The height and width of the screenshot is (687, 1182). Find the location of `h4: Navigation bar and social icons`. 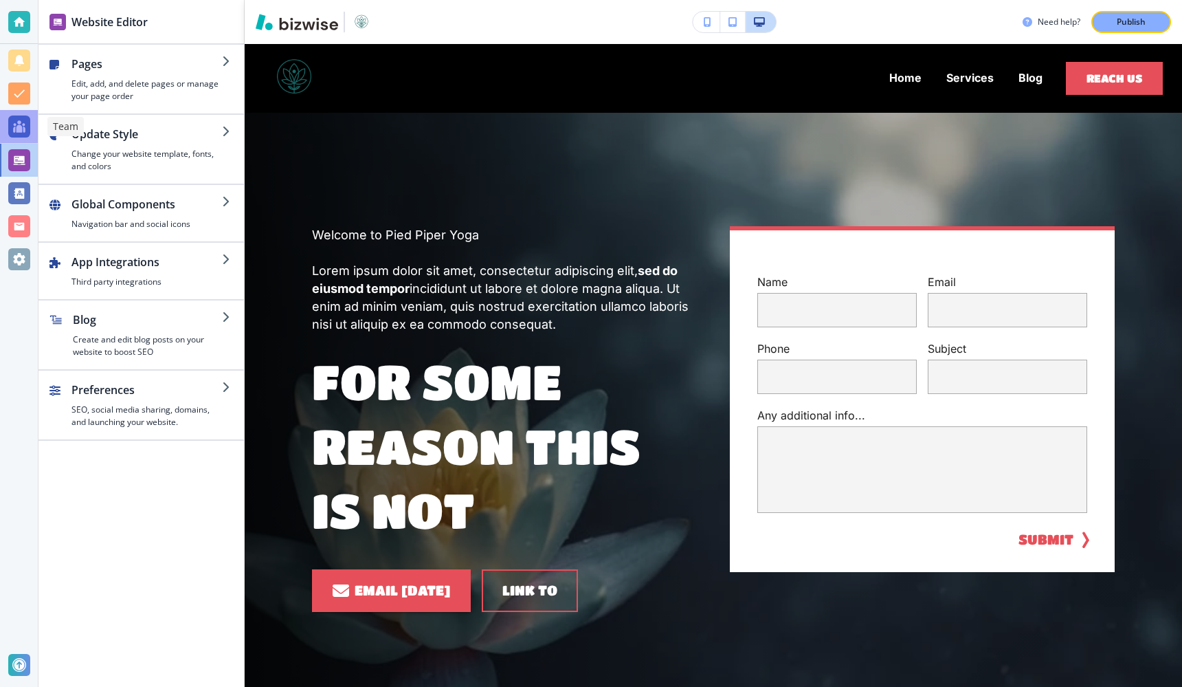

h4: Navigation bar and social icons is located at coordinates (146, 224).